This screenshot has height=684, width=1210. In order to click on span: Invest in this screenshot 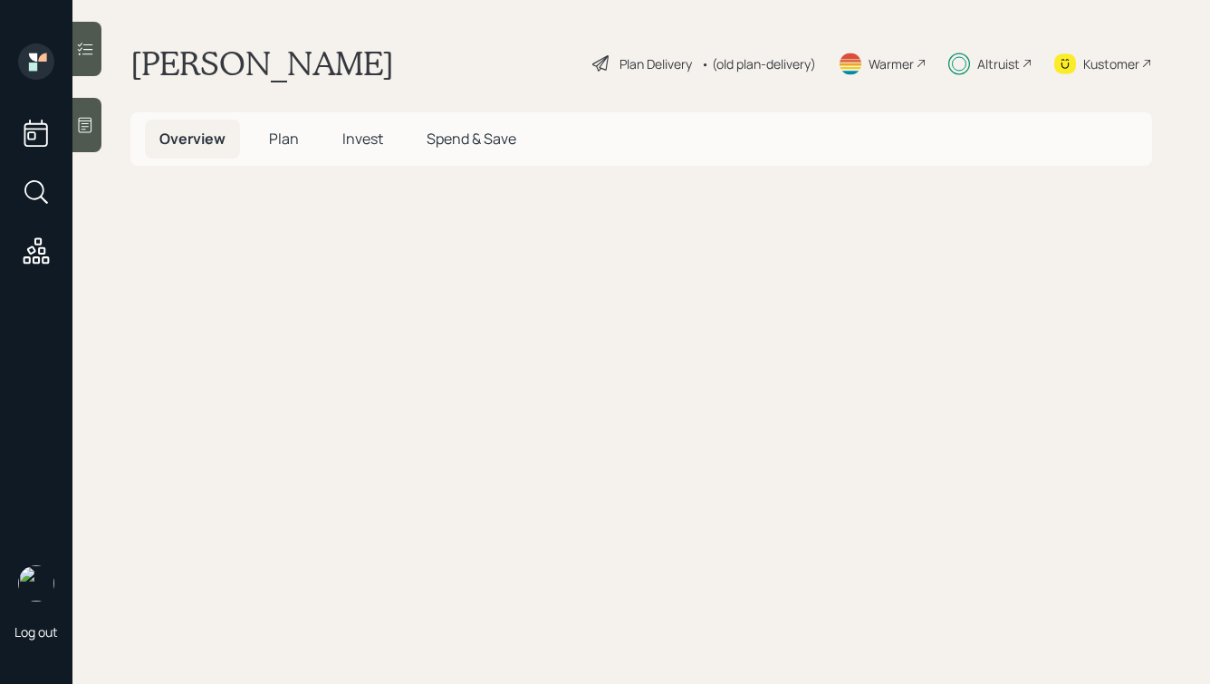, I will do `click(362, 139)`.